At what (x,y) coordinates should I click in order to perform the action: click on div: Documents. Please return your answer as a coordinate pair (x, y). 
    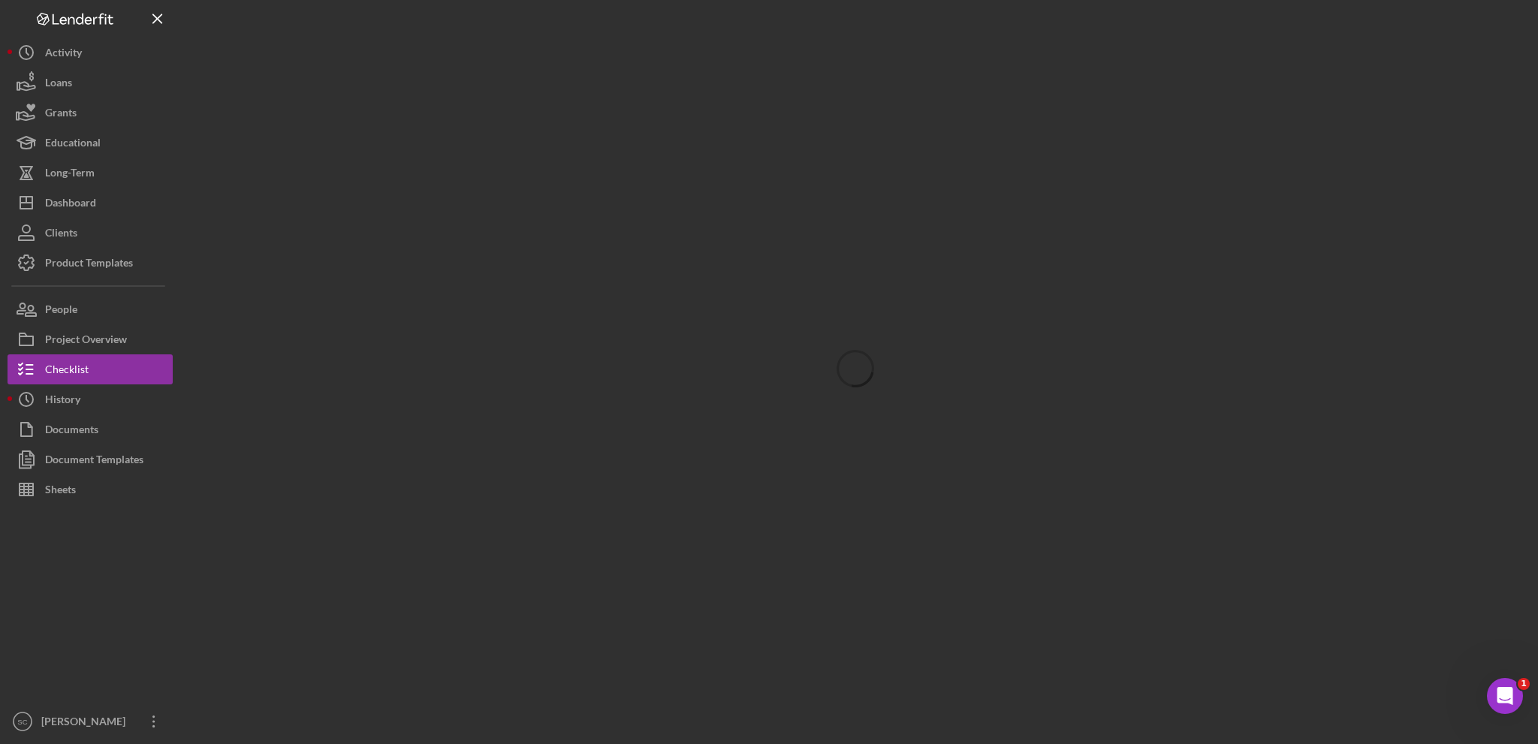
    Looking at the image, I should click on (71, 431).